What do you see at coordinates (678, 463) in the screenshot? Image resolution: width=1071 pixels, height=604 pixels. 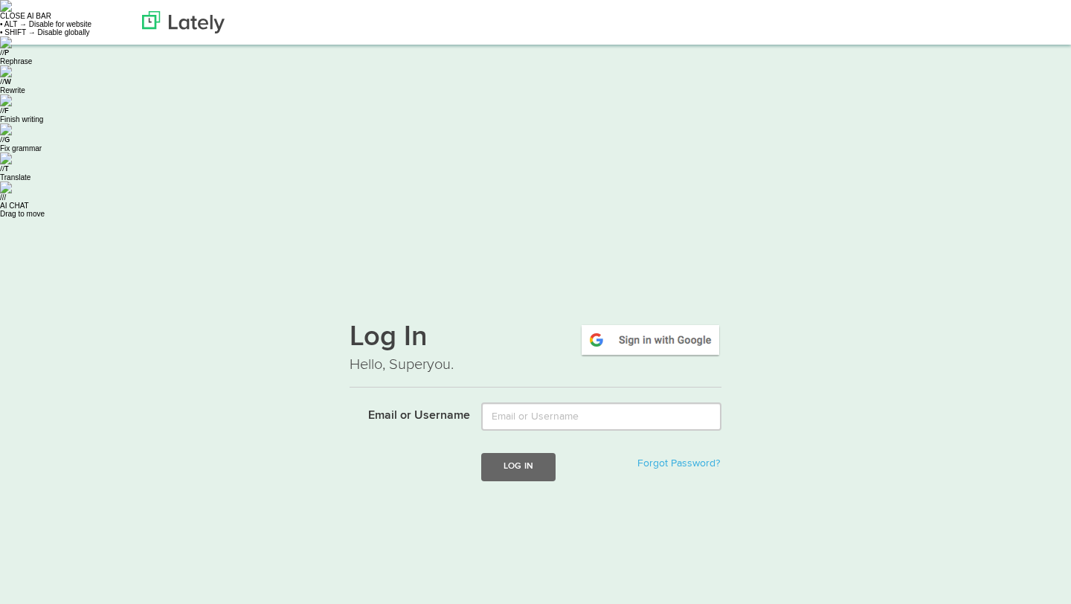 I see `a: Forgot Password?` at bounding box center [678, 463].